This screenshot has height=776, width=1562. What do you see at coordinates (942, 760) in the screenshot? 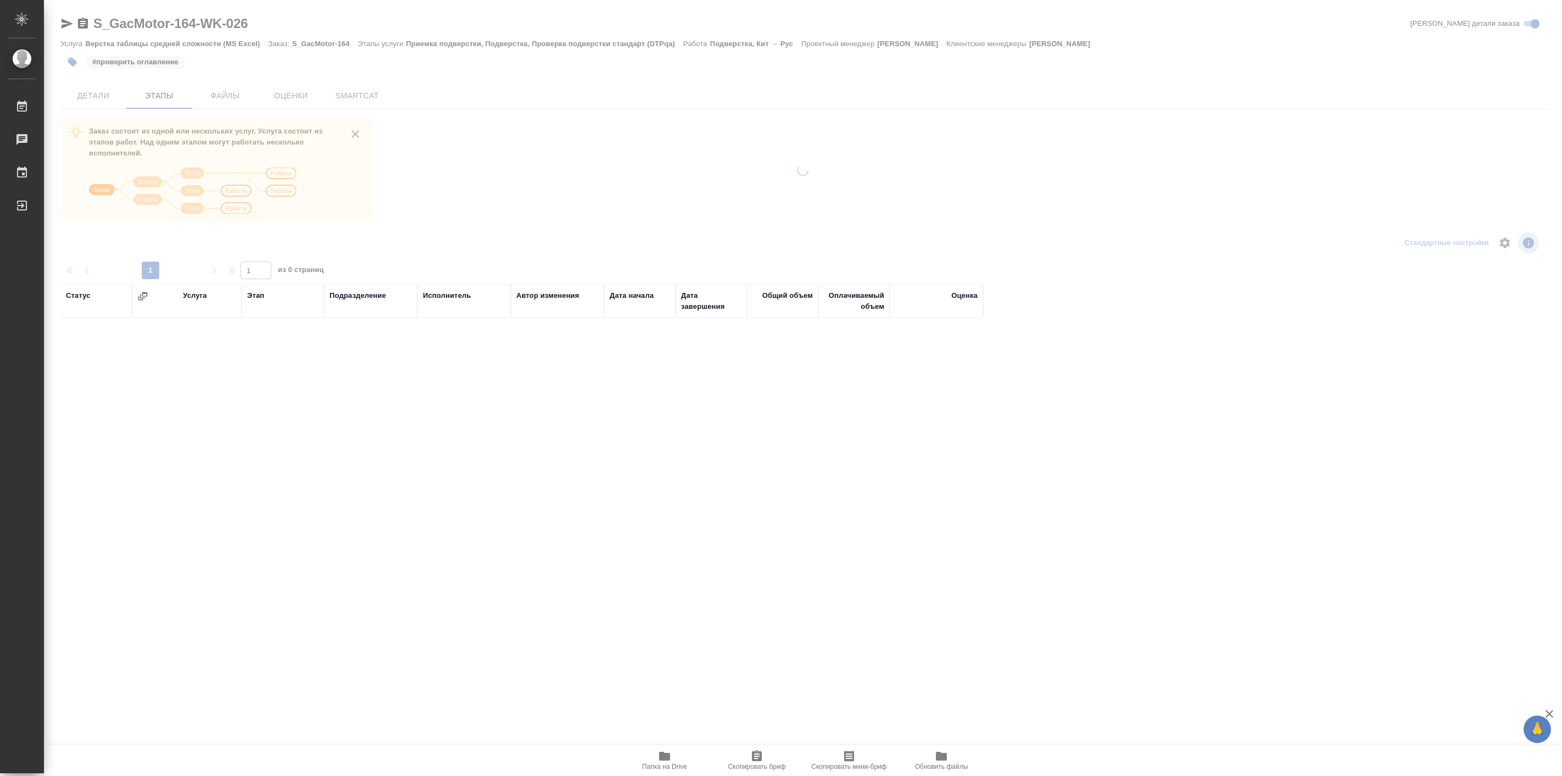
I see `button: Обновить файлы` at bounding box center [942, 760].